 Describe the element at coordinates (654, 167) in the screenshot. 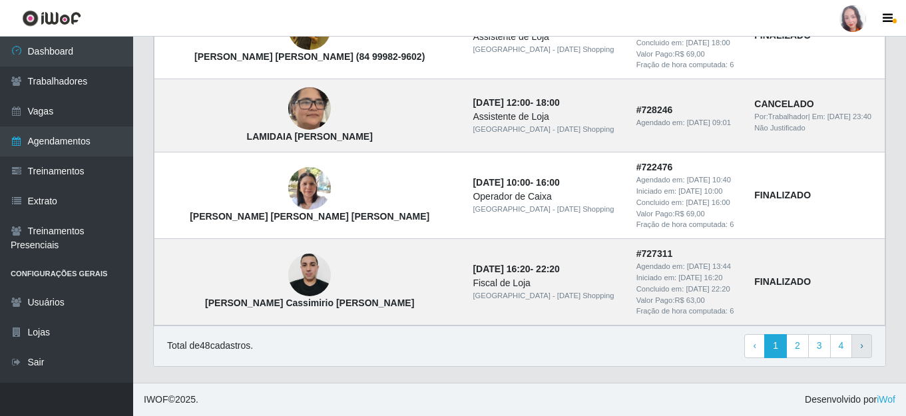

I see `strong: # 722476` at that location.